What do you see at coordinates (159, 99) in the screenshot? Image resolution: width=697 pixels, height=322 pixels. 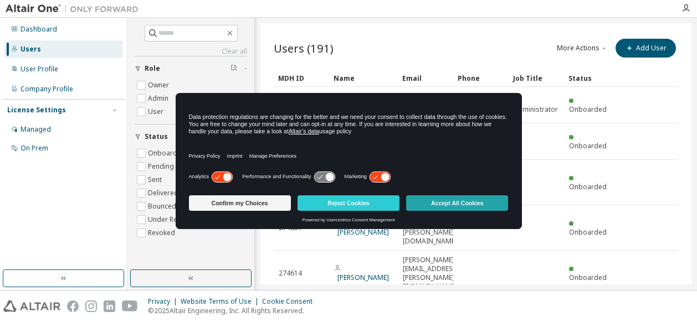 I see `label: Admin` at bounding box center [159, 99].